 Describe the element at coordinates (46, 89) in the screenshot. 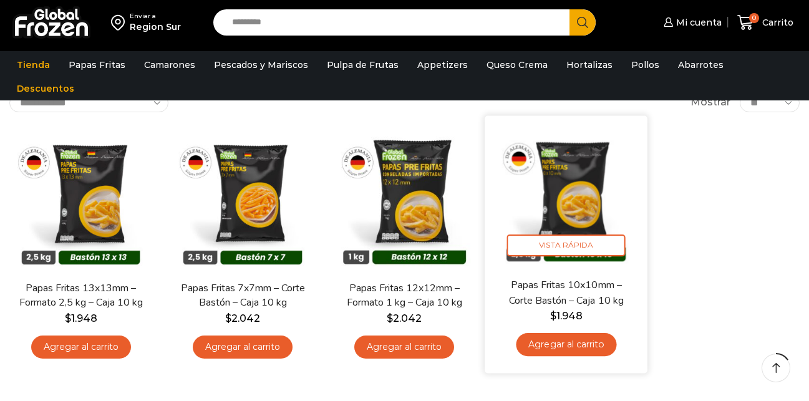

I see `a: Descuentos` at that location.